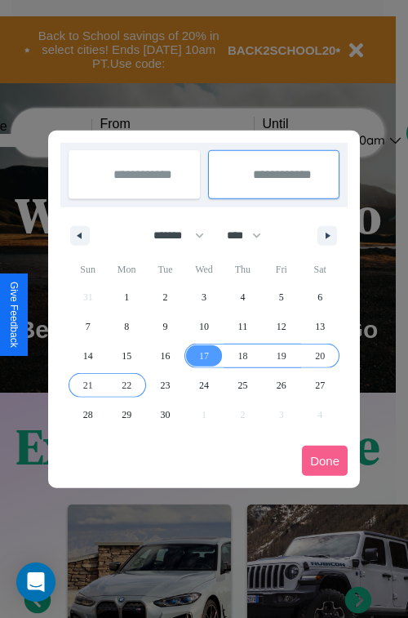 Image resolution: width=408 pixels, height=618 pixels. What do you see at coordinates (203, 327) in the screenshot?
I see `button: 10` at bounding box center [203, 327].